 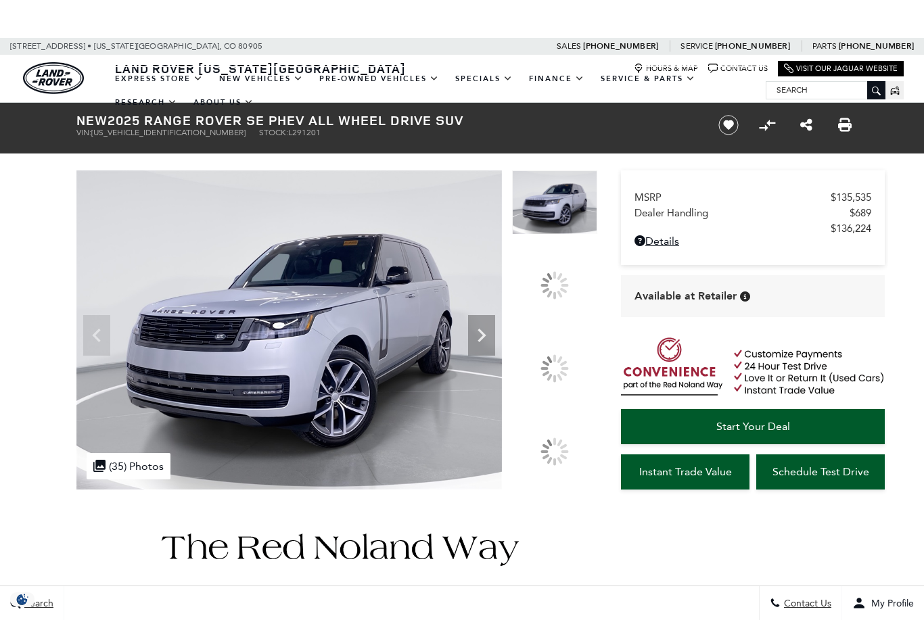 What do you see at coordinates (436, 91) in the screenshot?
I see `nav: Main Navigation` at bounding box center [436, 91].